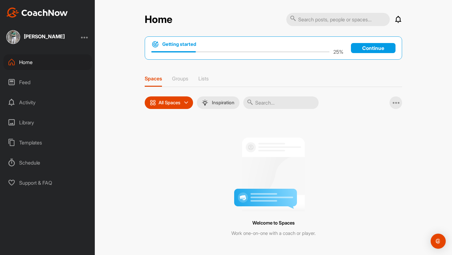 The height and width of the screenshot is (255, 452). What do you see at coordinates (179, 44) in the screenshot?
I see `h1: Getting started` at bounding box center [179, 44].